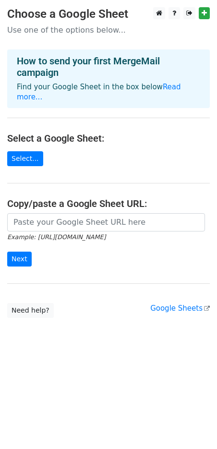 The width and height of the screenshot is (217, 449). Describe the element at coordinates (180, 309) in the screenshot. I see `a: Google Sheets` at that location.